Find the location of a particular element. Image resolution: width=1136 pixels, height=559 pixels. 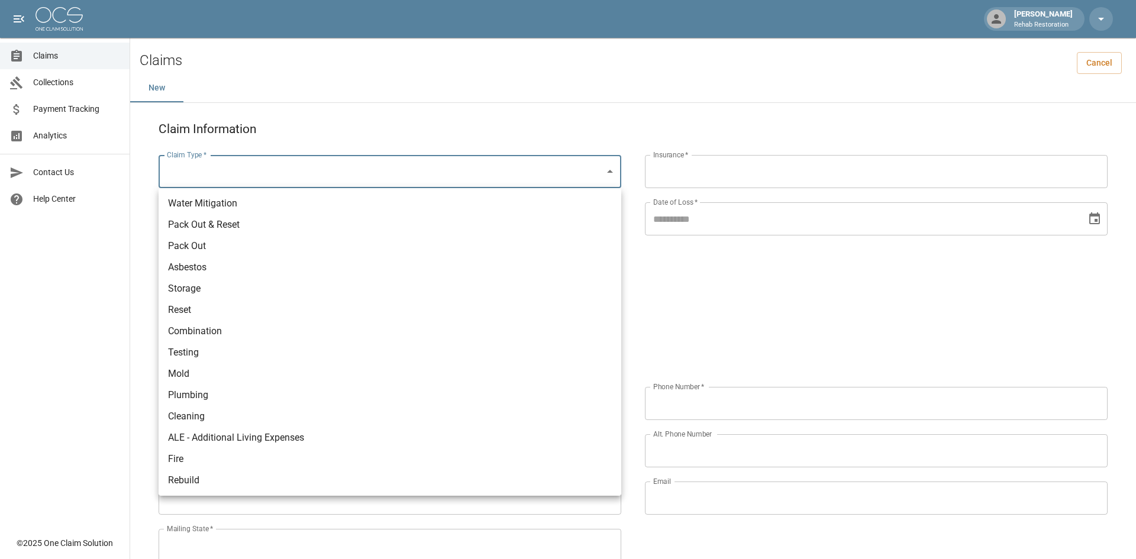

li: Asbestos is located at coordinates (390, 267).